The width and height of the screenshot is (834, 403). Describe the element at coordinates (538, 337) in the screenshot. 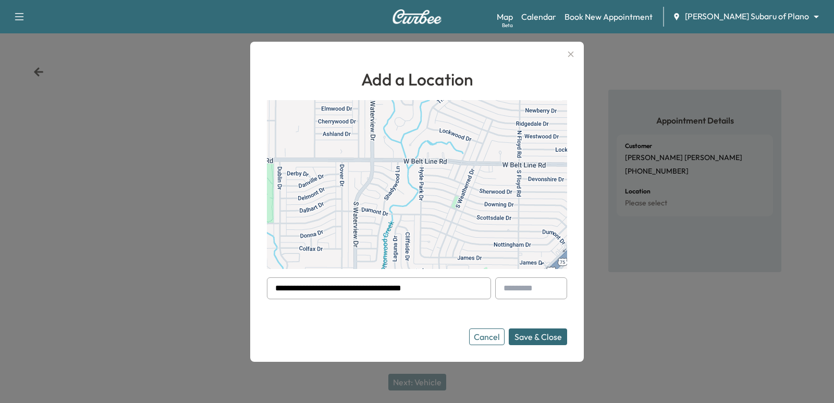

I see `button: Save & Close` at that location.